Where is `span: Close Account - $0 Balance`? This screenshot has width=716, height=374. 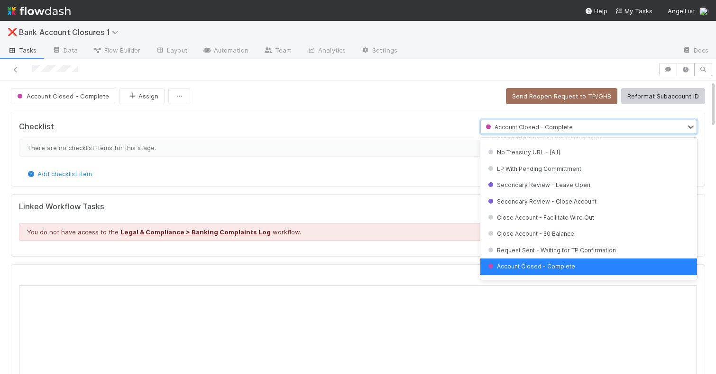 span: Close Account - $0 Balance is located at coordinates (530, 234).